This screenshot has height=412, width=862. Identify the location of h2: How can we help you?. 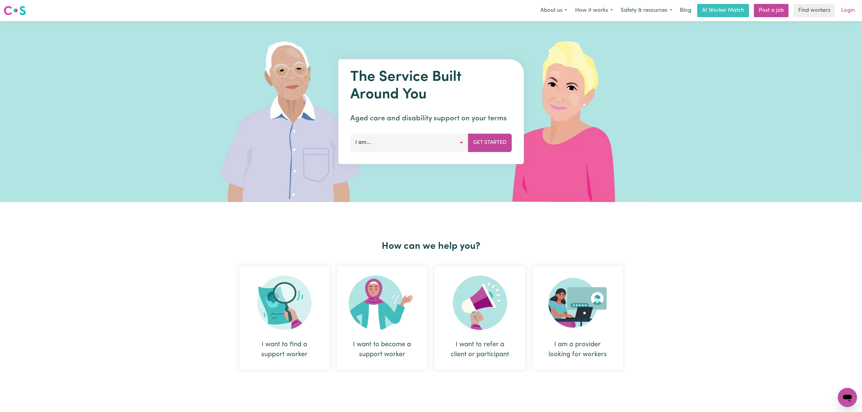
(431, 247).